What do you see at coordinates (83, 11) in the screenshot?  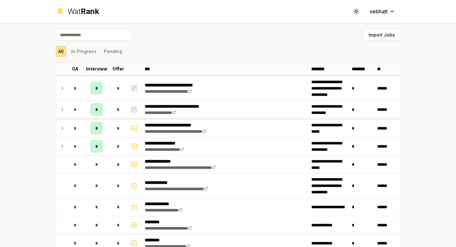 I see `div: Wat` at bounding box center [83, 11].